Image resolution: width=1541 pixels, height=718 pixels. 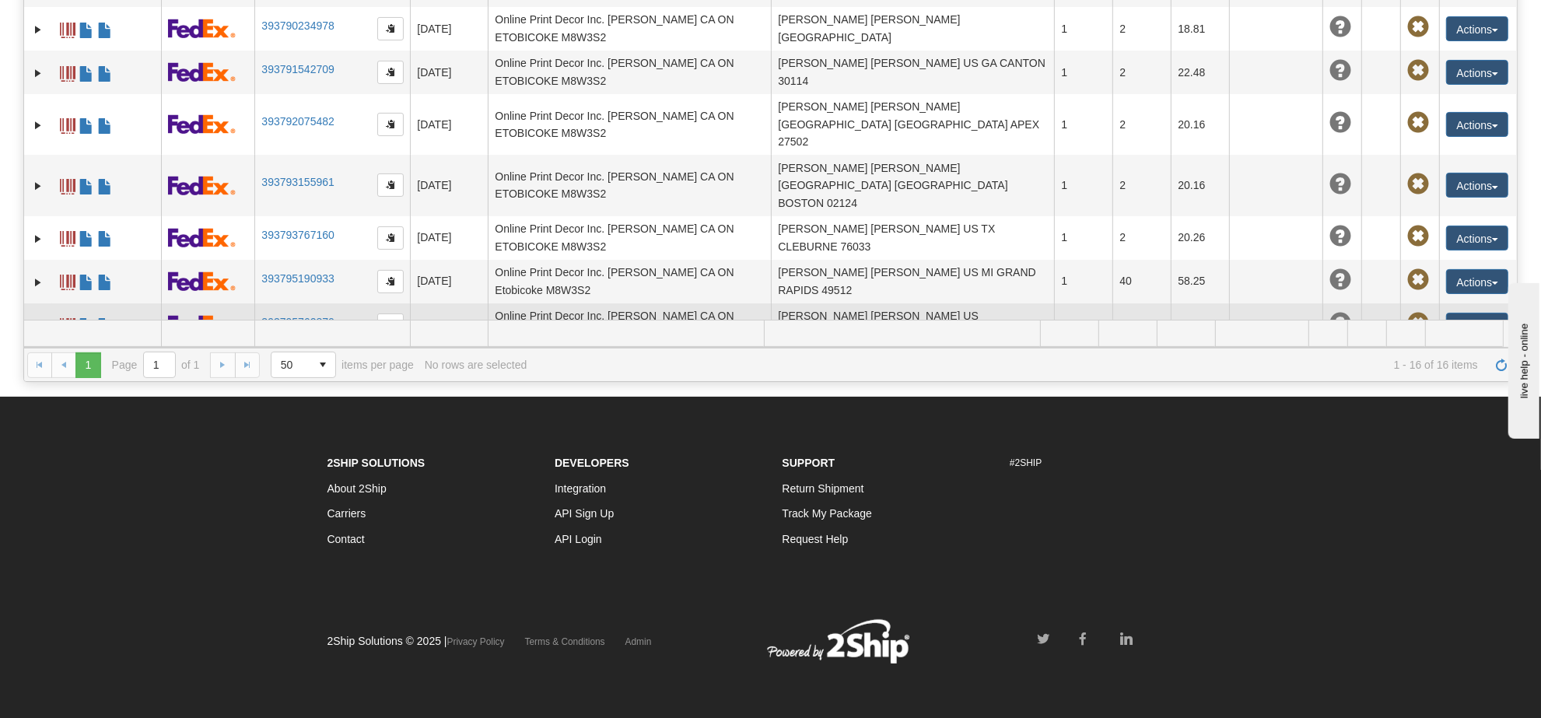 What do you see at coordinates (476, 642) in the screenshot?
I see `a: Privacy Policy` at bounding box center [476, 642].